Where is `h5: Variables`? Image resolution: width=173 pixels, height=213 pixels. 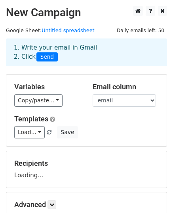 h5: Variables is located at coordinates (48, 87).